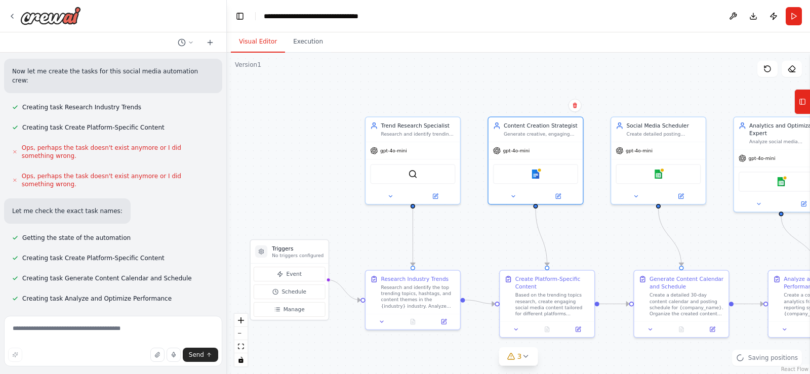  Describe the element at coordinates (519, 356) in the screenshot. I see `span: 3` at that location.